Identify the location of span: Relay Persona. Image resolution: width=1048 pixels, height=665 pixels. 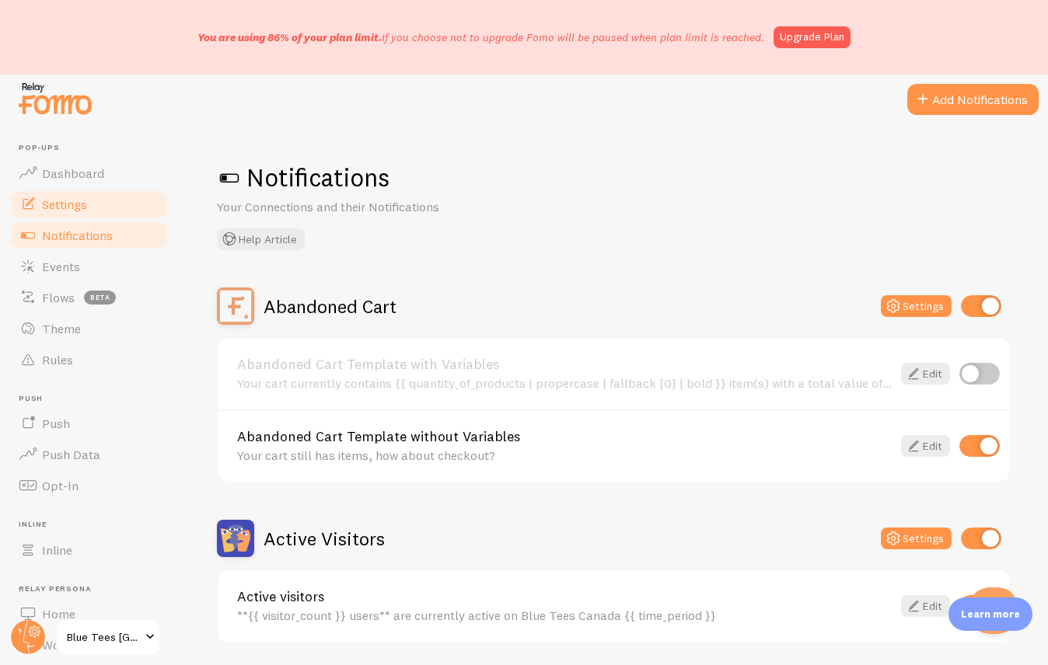
(94, 589).